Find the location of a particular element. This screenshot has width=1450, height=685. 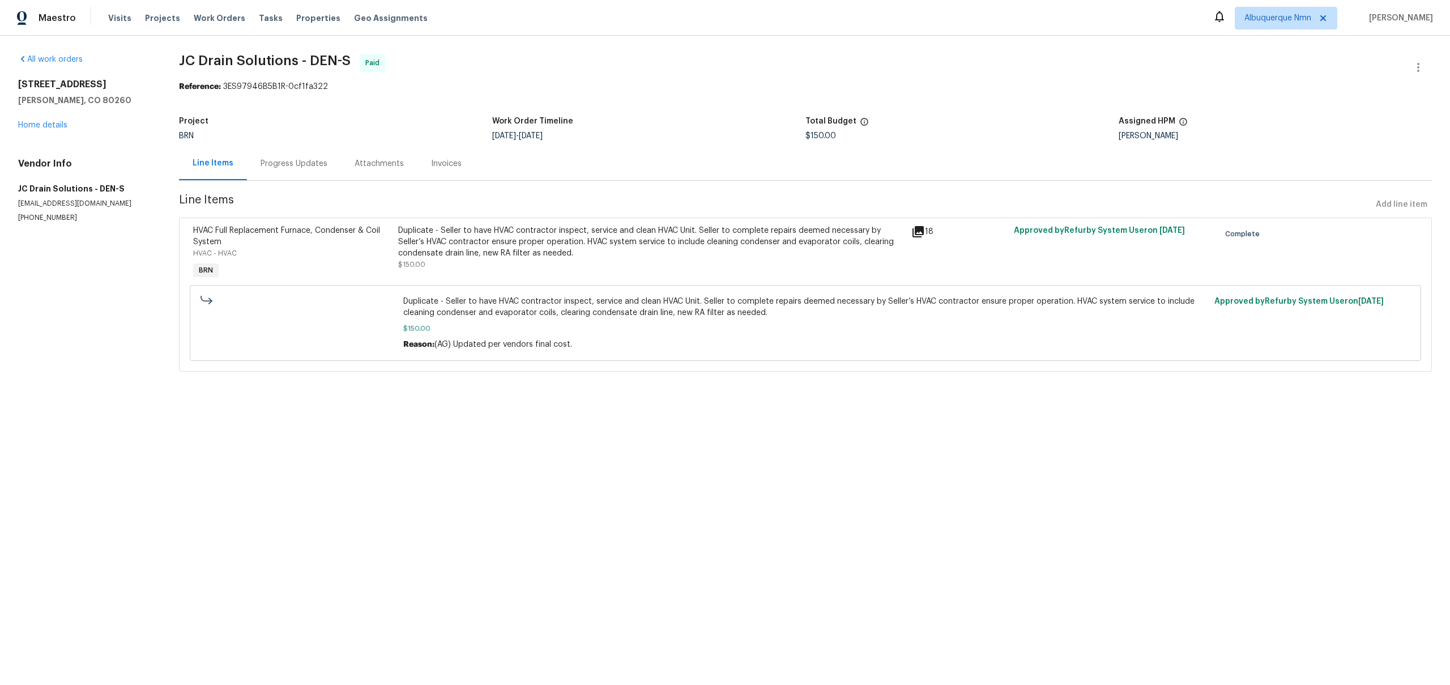

span: Complete is located at coordinates (1244, 234).